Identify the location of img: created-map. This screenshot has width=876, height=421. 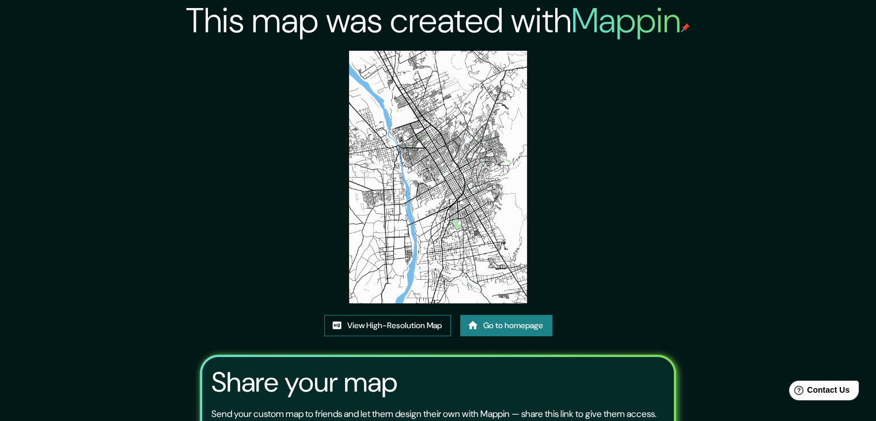
(438, 177).